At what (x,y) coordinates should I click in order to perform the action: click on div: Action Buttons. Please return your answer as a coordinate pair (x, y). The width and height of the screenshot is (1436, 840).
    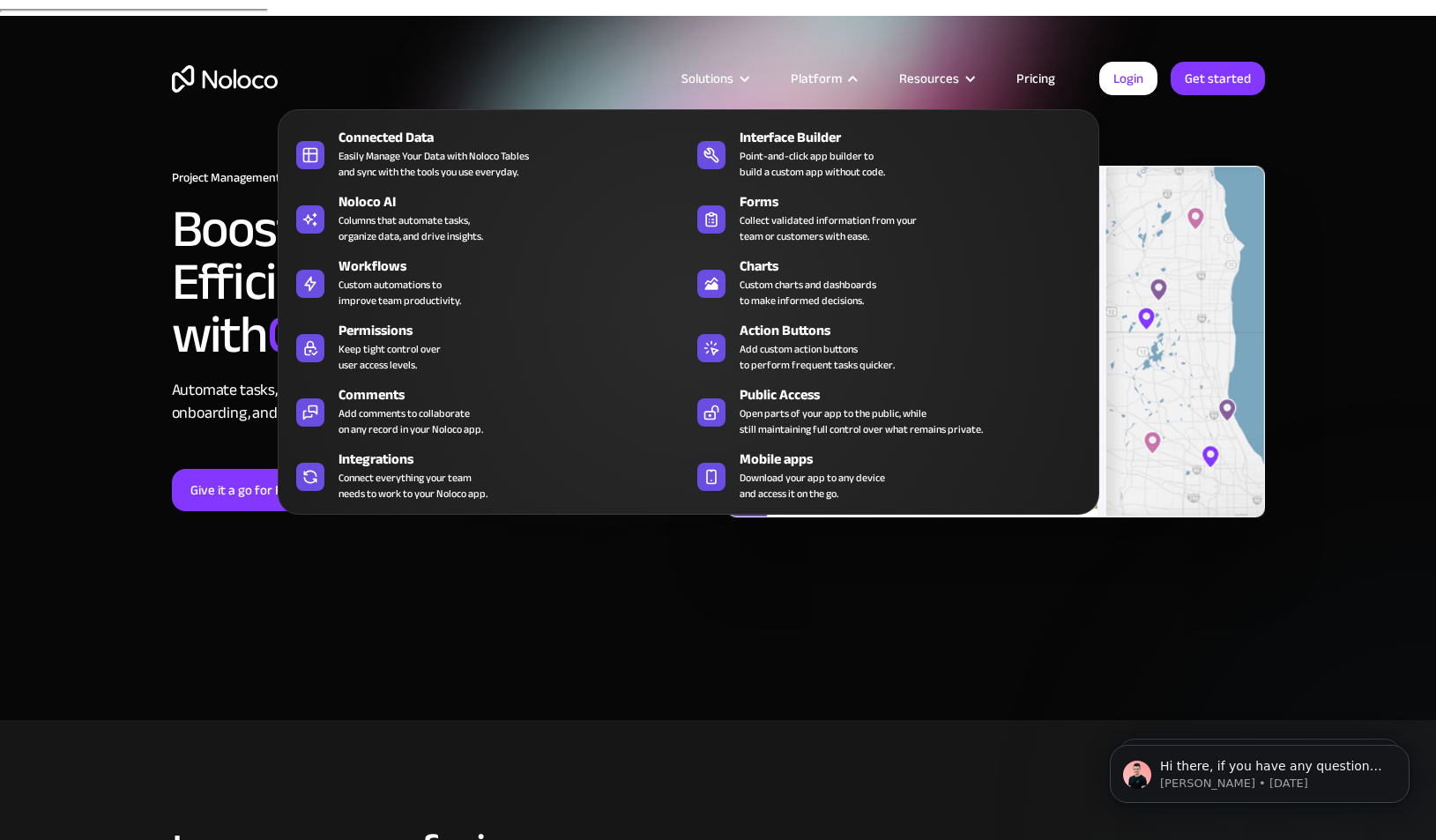
    Looking at the image, I should click on (918, 330).